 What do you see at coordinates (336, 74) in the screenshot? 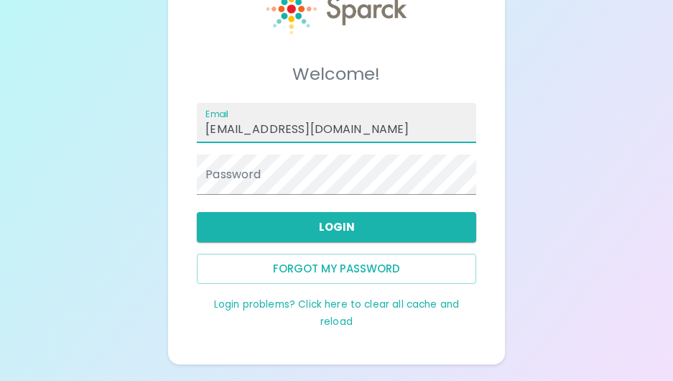
I see `h5: Welcome!` at bounding box center [336, 74].